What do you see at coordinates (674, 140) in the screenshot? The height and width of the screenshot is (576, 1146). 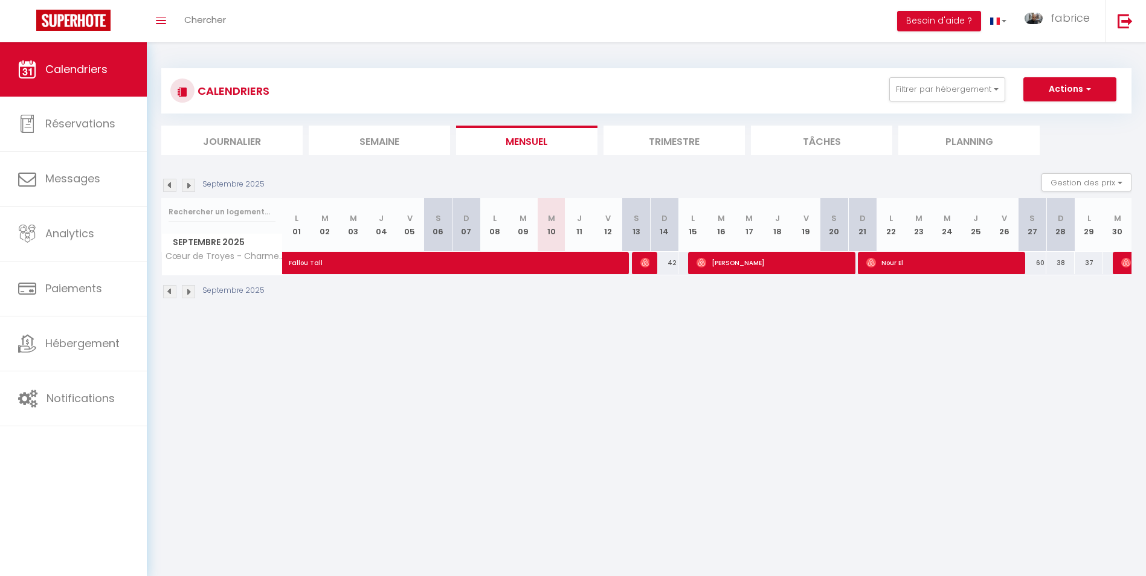 I see `li: Trimestre` at bounding box center [674, 140].